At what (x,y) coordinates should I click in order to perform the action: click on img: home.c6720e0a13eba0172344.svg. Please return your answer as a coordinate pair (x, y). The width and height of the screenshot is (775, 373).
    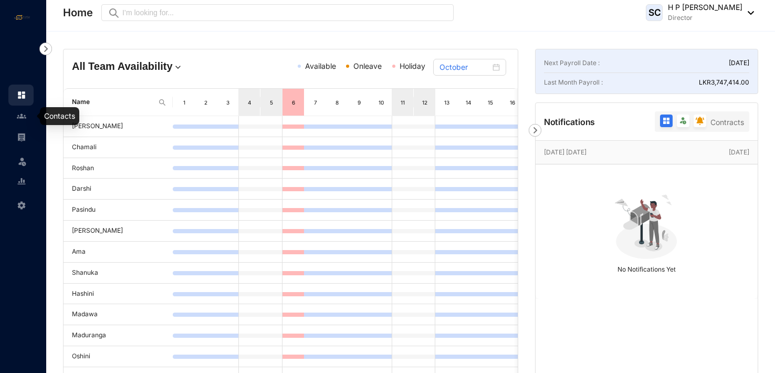
    Looking at the image, I should click on (22, 95).